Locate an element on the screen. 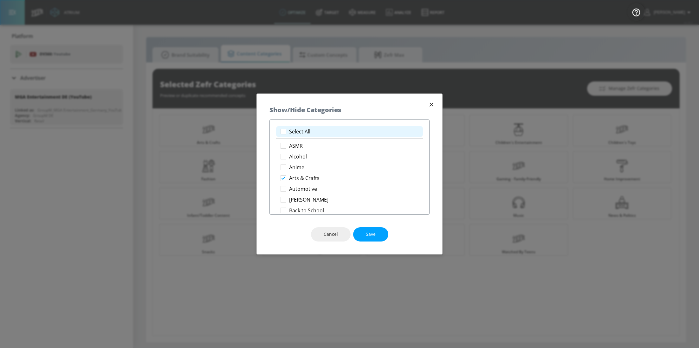 The height and width of the screenshot is (348, 699). button: Cancel is located at coordinates (331, 234).